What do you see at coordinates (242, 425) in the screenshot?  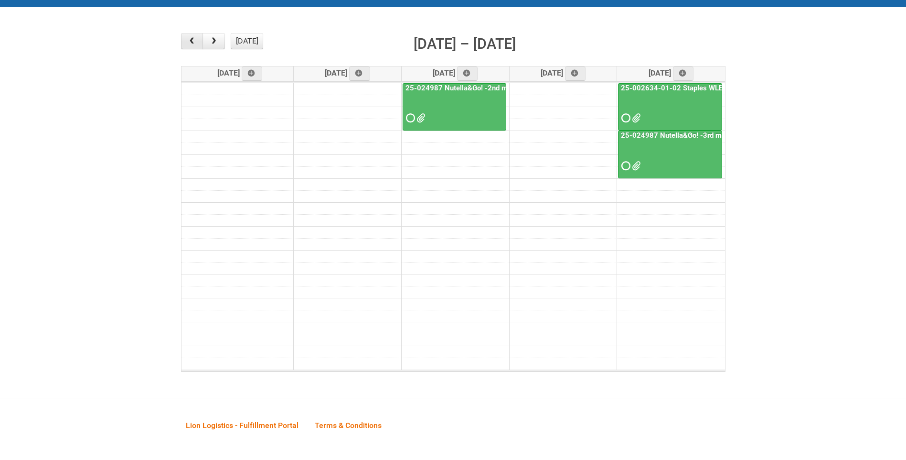 I see `span: Lion Logistics - Fulfillment Portal` at bounding box center [242, 425].